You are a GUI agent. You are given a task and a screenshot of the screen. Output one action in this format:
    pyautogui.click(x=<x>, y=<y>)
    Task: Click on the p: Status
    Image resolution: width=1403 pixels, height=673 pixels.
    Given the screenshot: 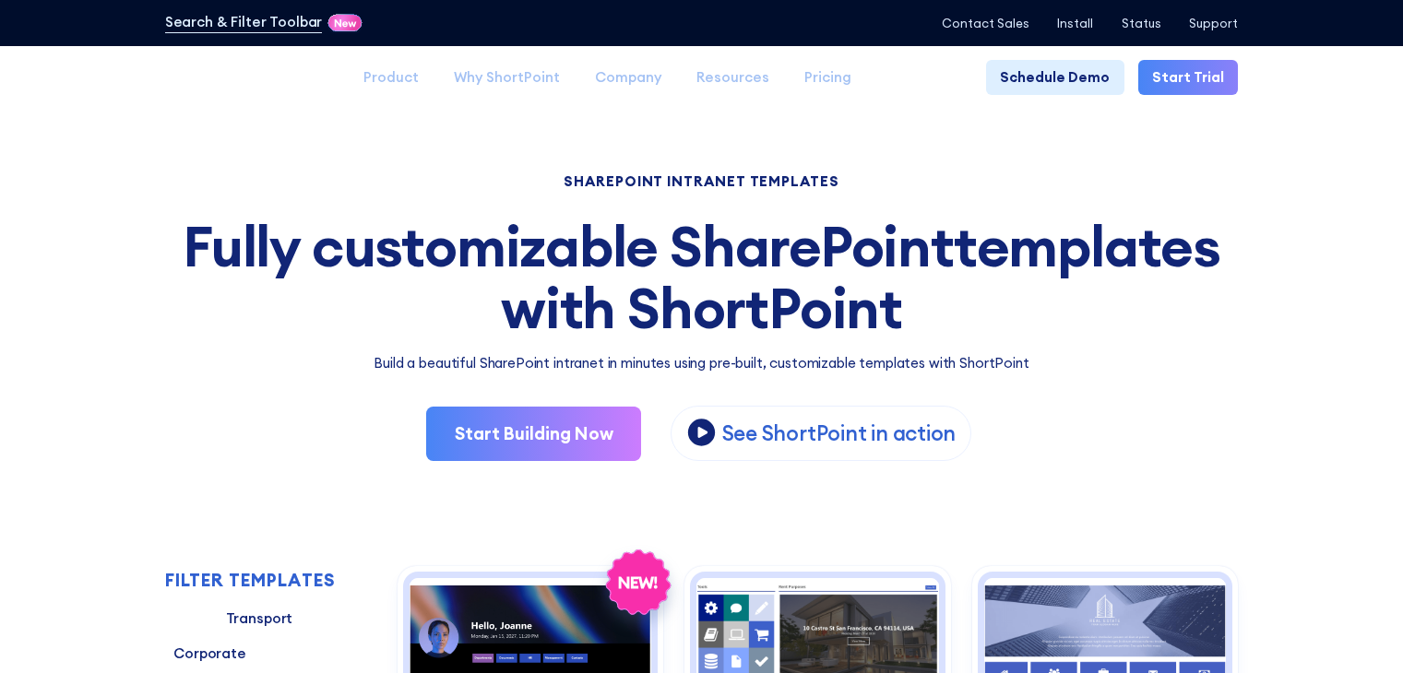 What is the action you would take?
    pyautogui.click(x=1141, y=23)
    